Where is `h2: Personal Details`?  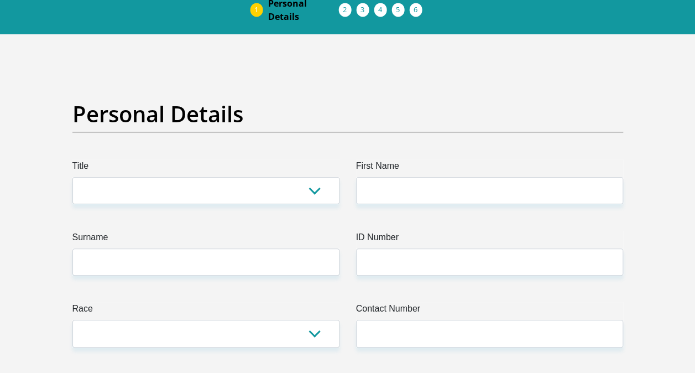 h2: Personal Details is located at coordinates (348, 114).